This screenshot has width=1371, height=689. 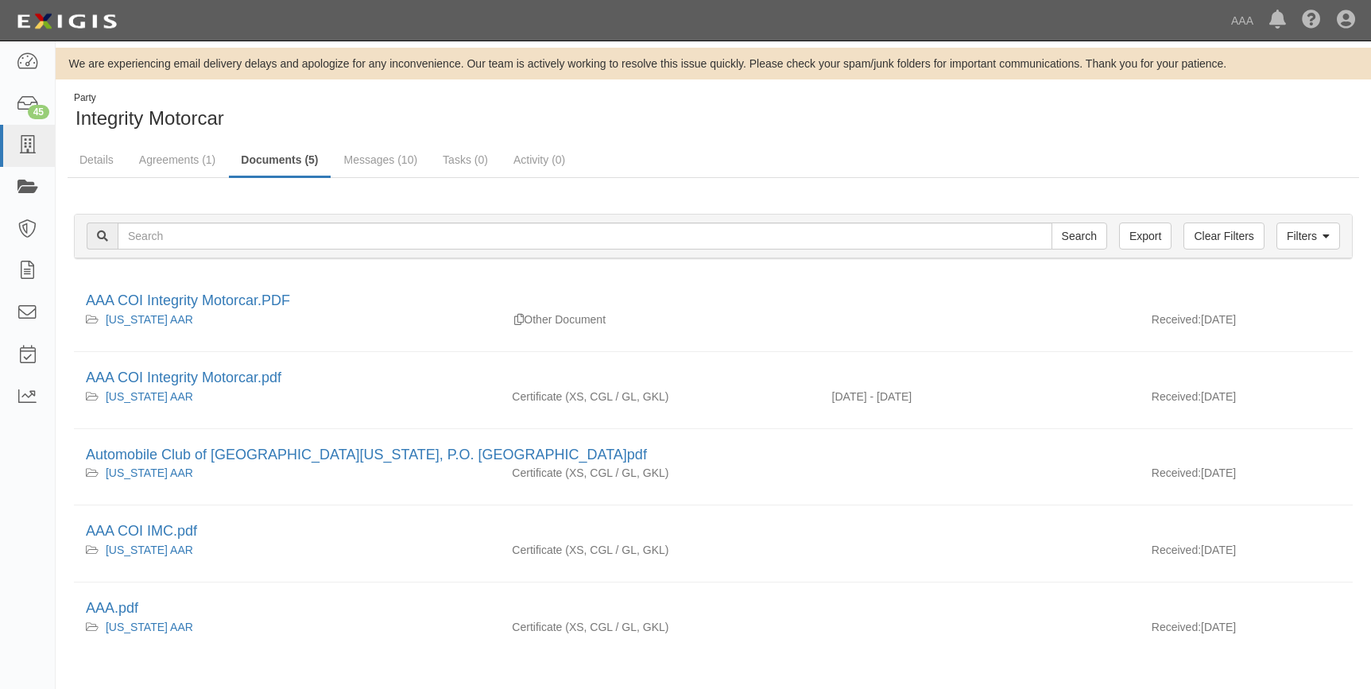 What do you see at coordinates (713, 378) in the screenshot?
I see `div: AAA COI Integrity Motorcar.pdf` at bounding box center [713, 378].